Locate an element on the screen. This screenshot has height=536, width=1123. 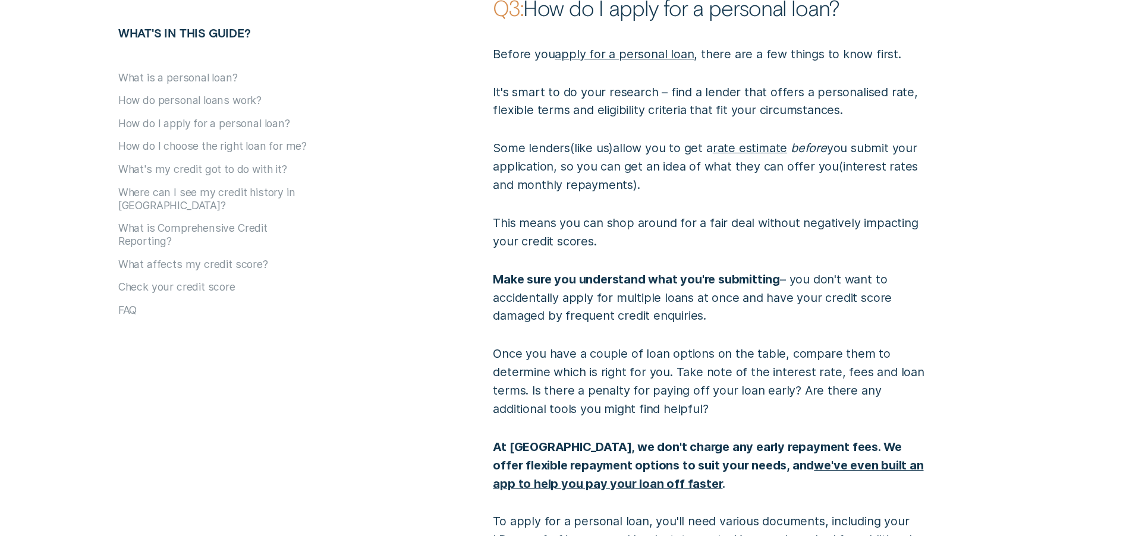
p: It's smart to do your research – find a lender that offers a personalised rate, flexible terms an... is located at coordinates (711, 102).